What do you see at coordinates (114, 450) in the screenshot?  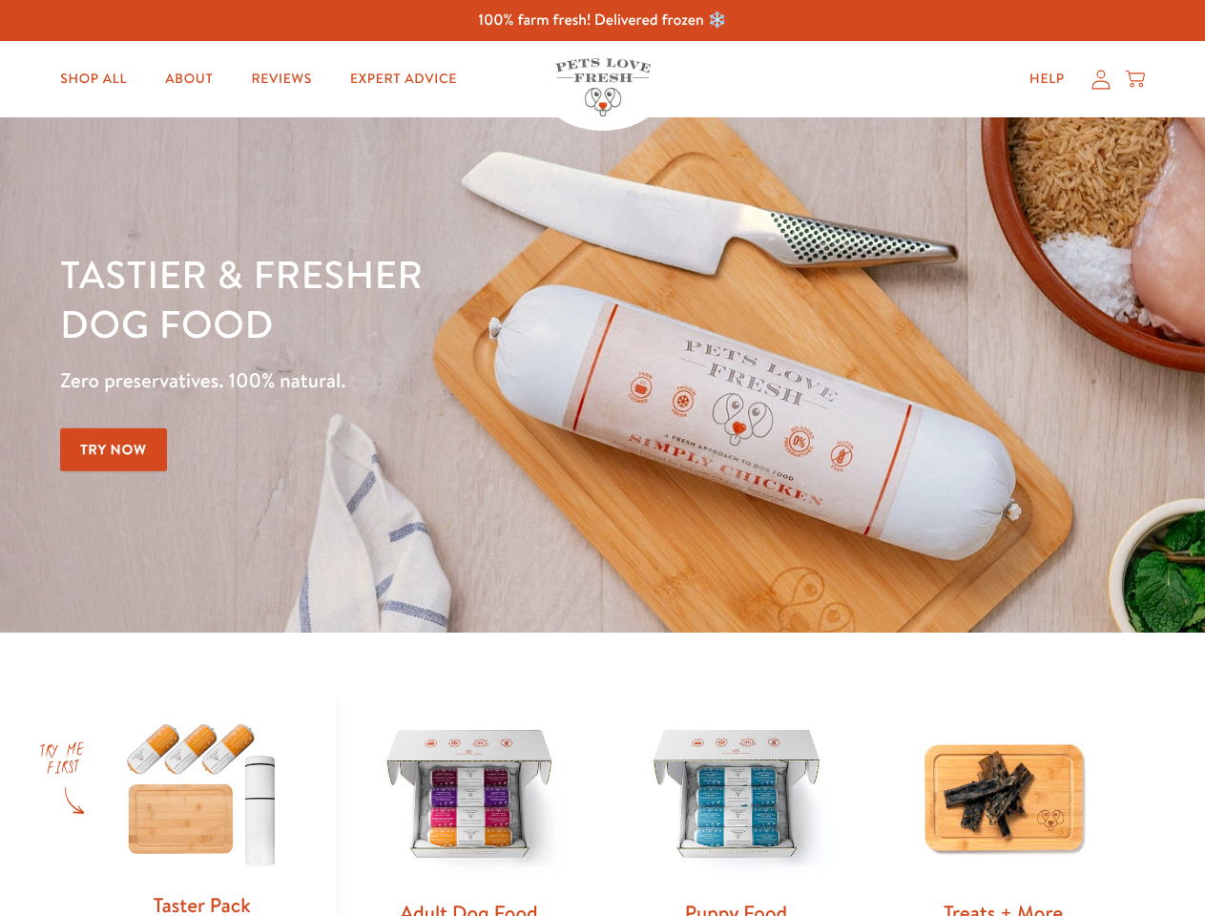 I see `a: Try Now` at bounding box center [114, 450].